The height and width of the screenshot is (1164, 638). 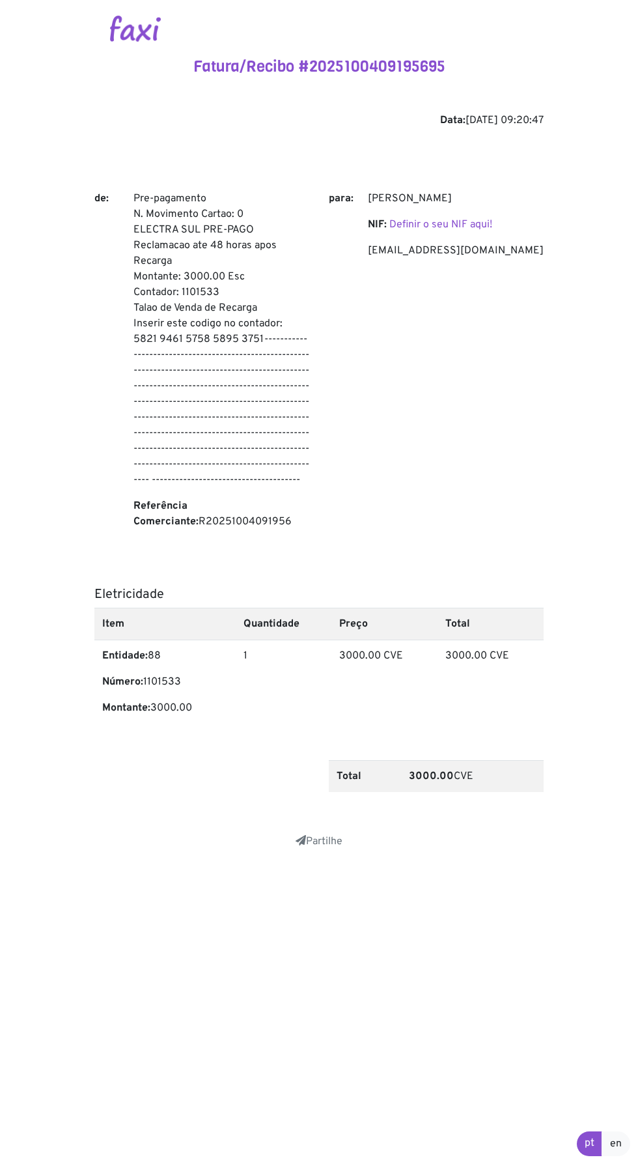 I want to click on b: 3000.00, so click(x=431, y=776).